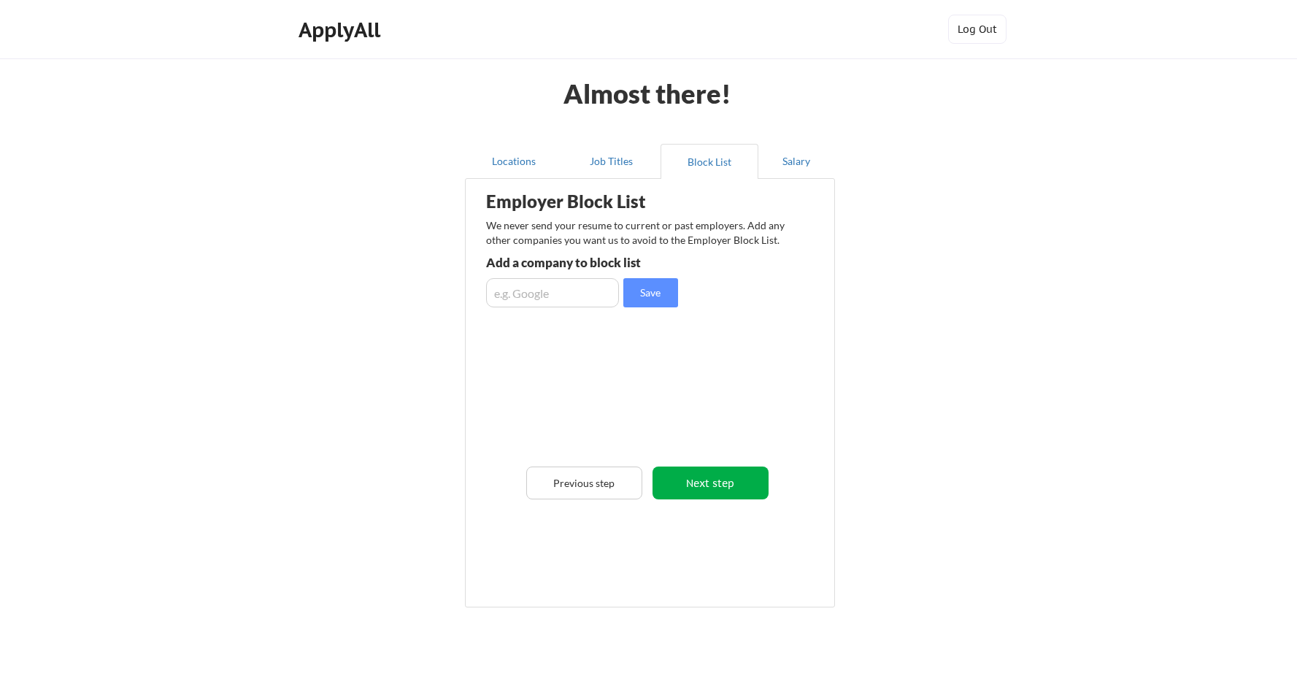 The width and height of the screenshot is (1297, 698). I want to click on button: Locations, so click(514, 161).